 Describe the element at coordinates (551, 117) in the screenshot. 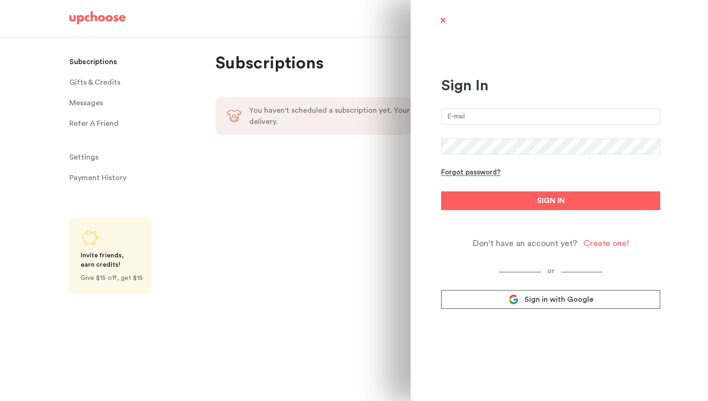

I see `input: E-mail` at that location.